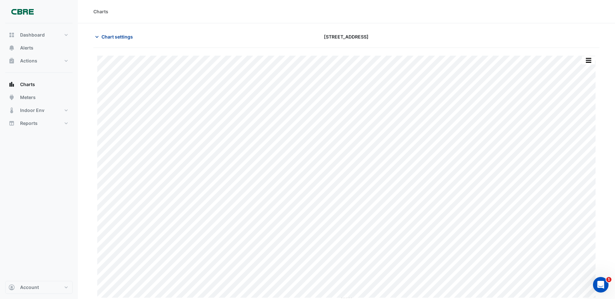 The height and width of the screenshot is (299, 615). What do you see at coordinates (117, 37) in the screenshot?
I see `span: Chart settings` at bounding box center [117, 37].